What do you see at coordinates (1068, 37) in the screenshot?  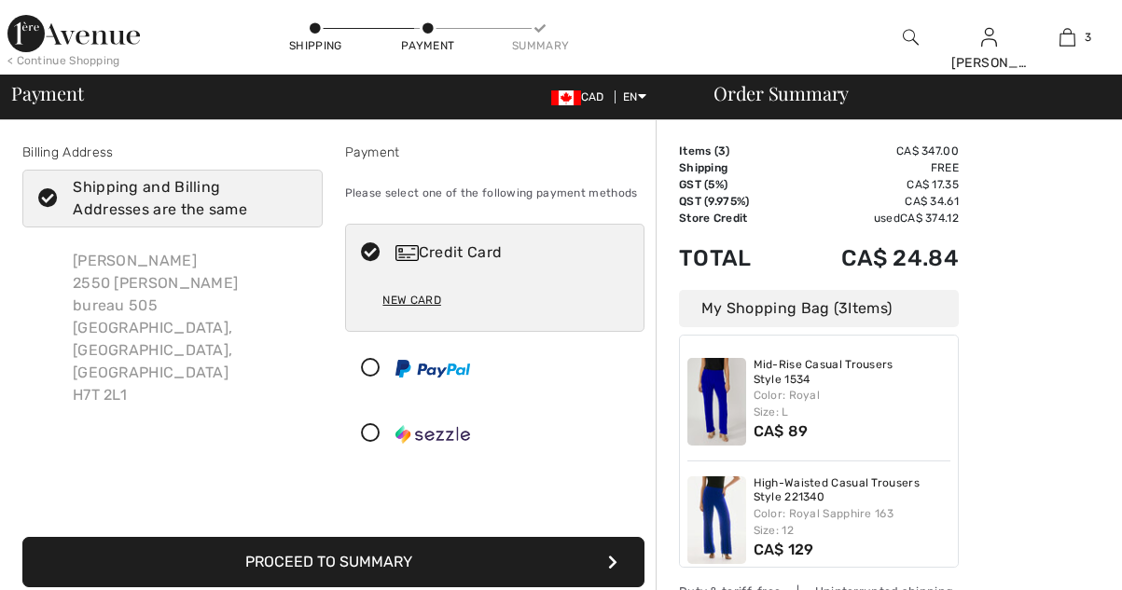 I see `a: 3` at bounding box center [1068, 37].